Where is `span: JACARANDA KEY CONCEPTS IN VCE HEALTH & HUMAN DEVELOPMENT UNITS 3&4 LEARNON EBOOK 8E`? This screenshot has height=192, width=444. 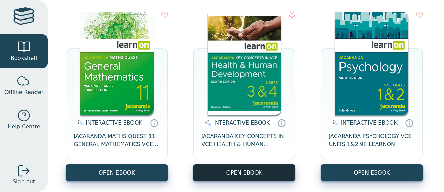 span: JACARANDA KEY CONCEPTS IN VCE HEALTH & HUMAN DEVELOPMENT UNITS 3&4 LEARNON EBOOK 8E is located at coordinates (244, 140).